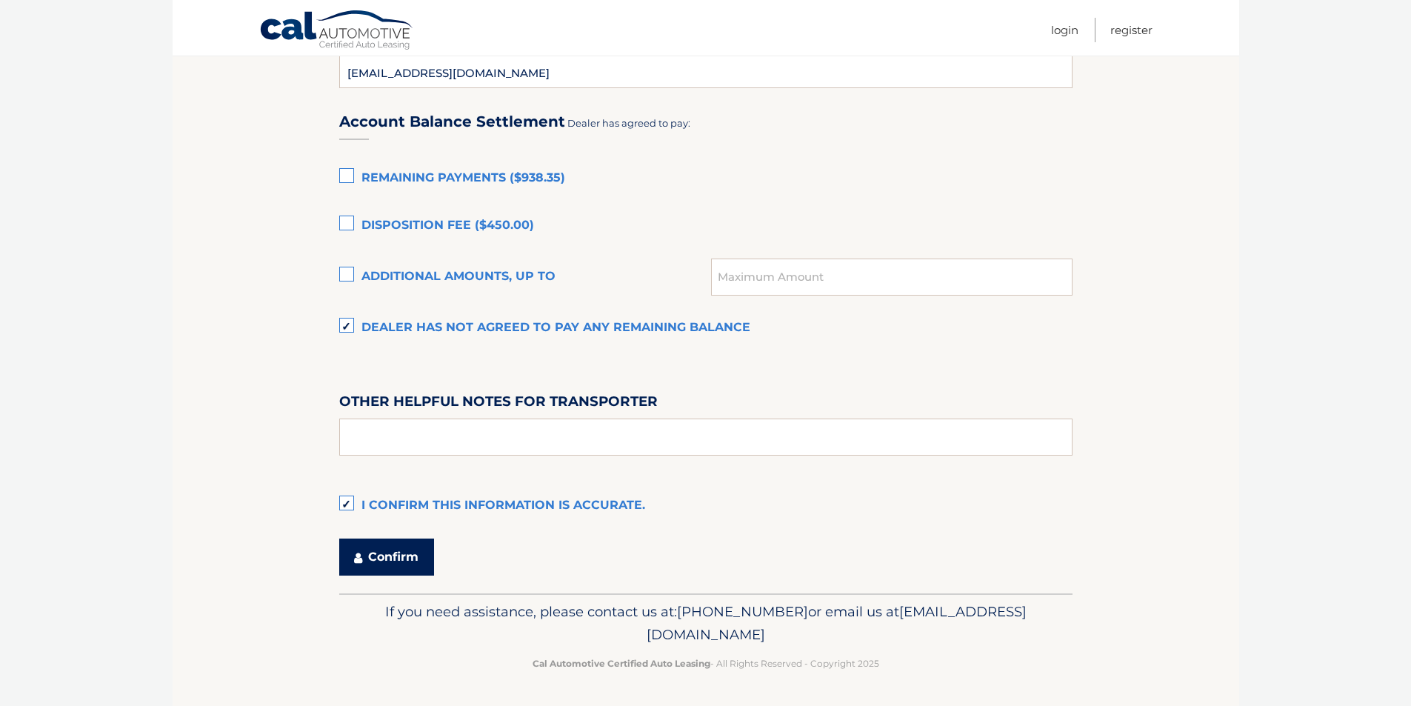 The width and height of the screenshot is (1411, 706). Describe the element at coordinates (498, 404) in the screenshot. I see `label: Other helpful notes for transporter` at that location.